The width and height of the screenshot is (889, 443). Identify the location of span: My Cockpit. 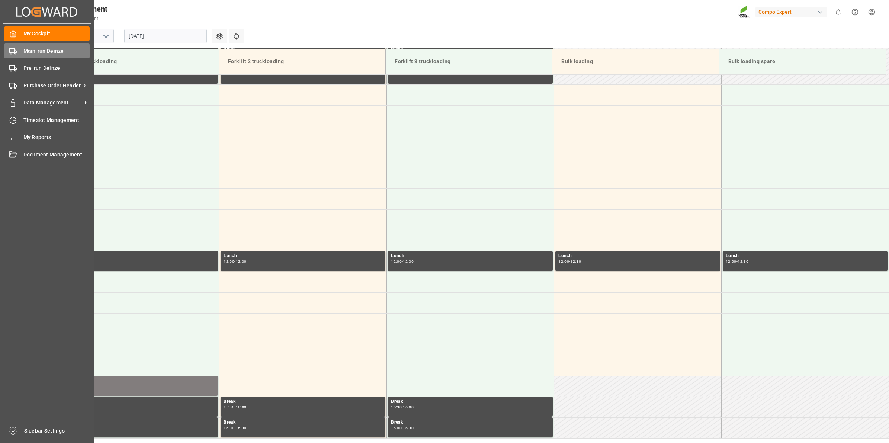
(57, 33).